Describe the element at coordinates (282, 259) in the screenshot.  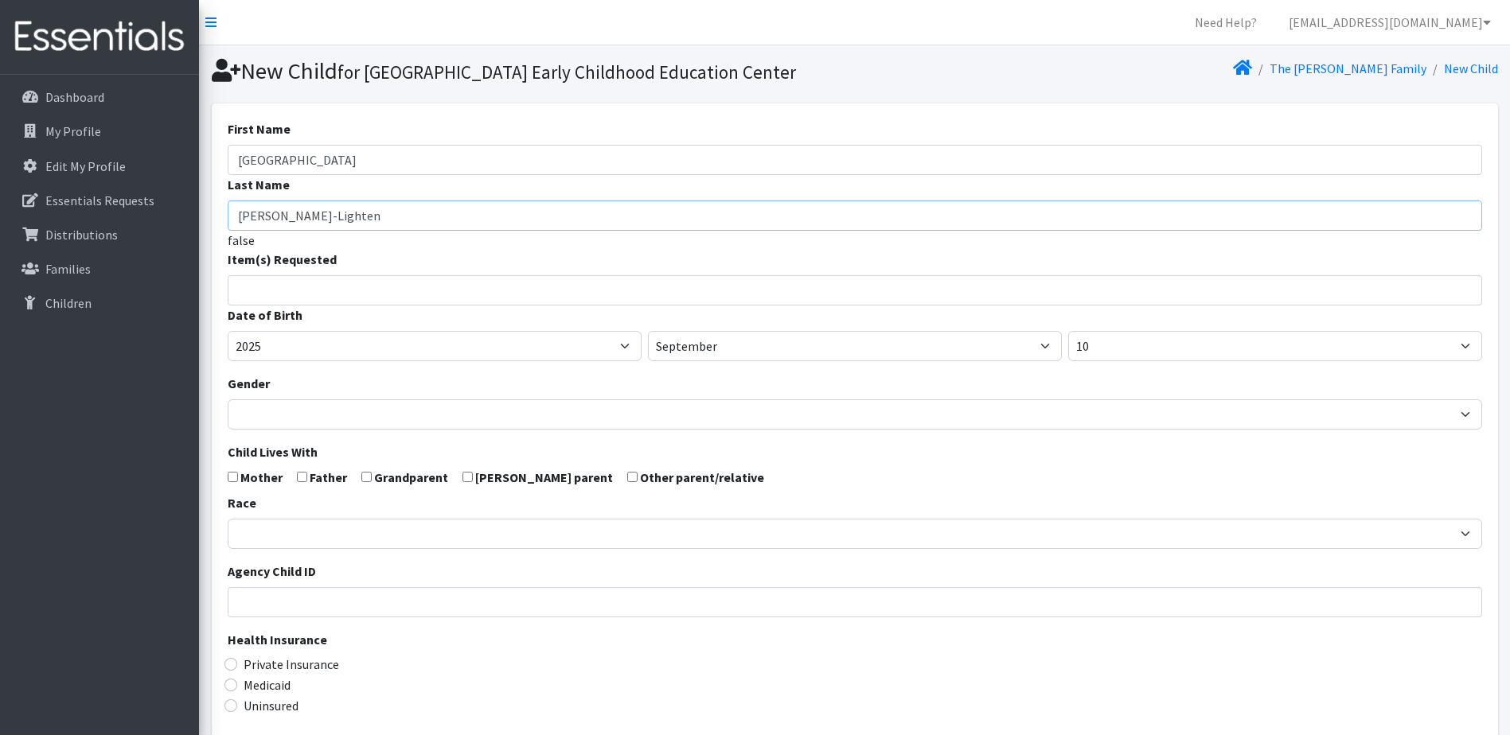
I see `label: Item(s) Requested` at that location.